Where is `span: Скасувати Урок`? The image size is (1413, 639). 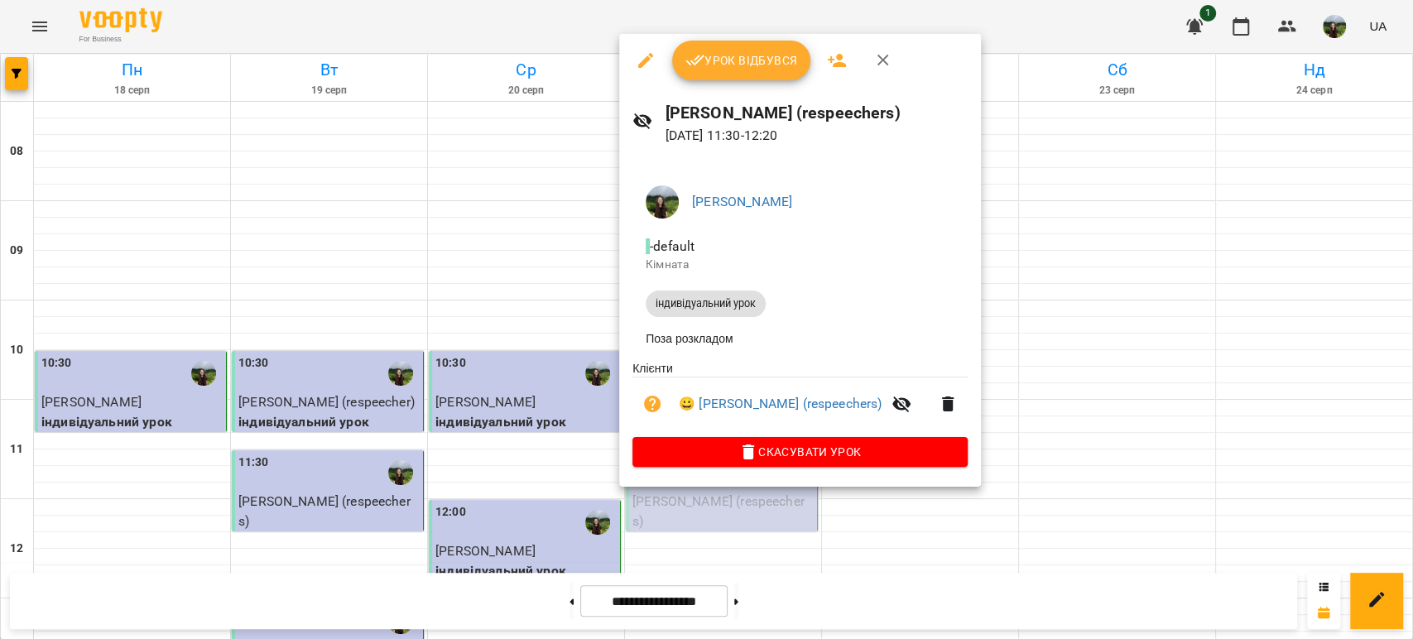 span: Скасувати Урок is located at coordinates (800, 452).